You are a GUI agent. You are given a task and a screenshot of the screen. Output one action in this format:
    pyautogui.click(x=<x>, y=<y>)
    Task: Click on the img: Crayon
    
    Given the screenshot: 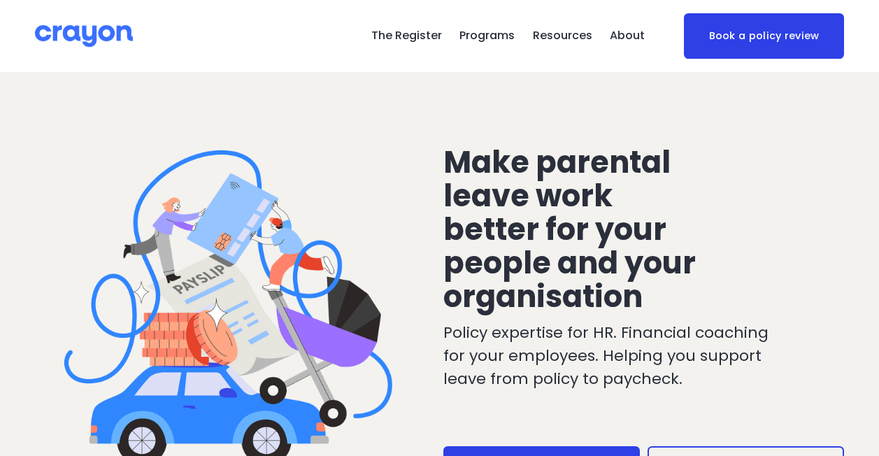 What is the action you would take?
    pyautogui.click(x=84, y=36)
    